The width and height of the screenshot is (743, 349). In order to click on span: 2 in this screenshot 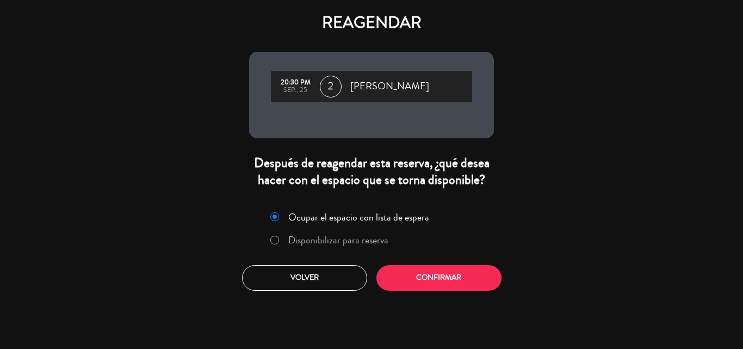, I will do `click(331, 86)`.